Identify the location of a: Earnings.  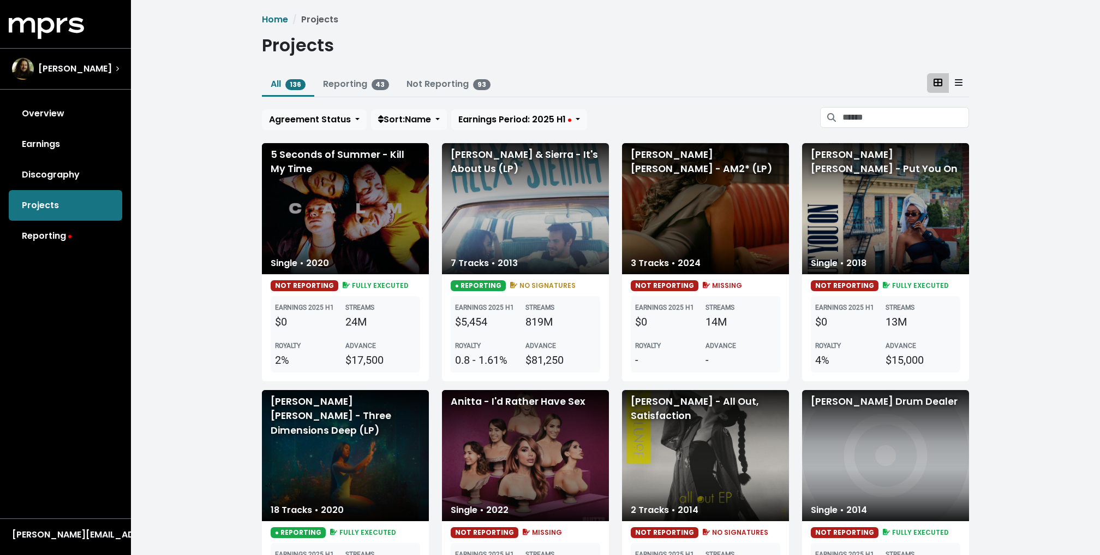
(65, 144).